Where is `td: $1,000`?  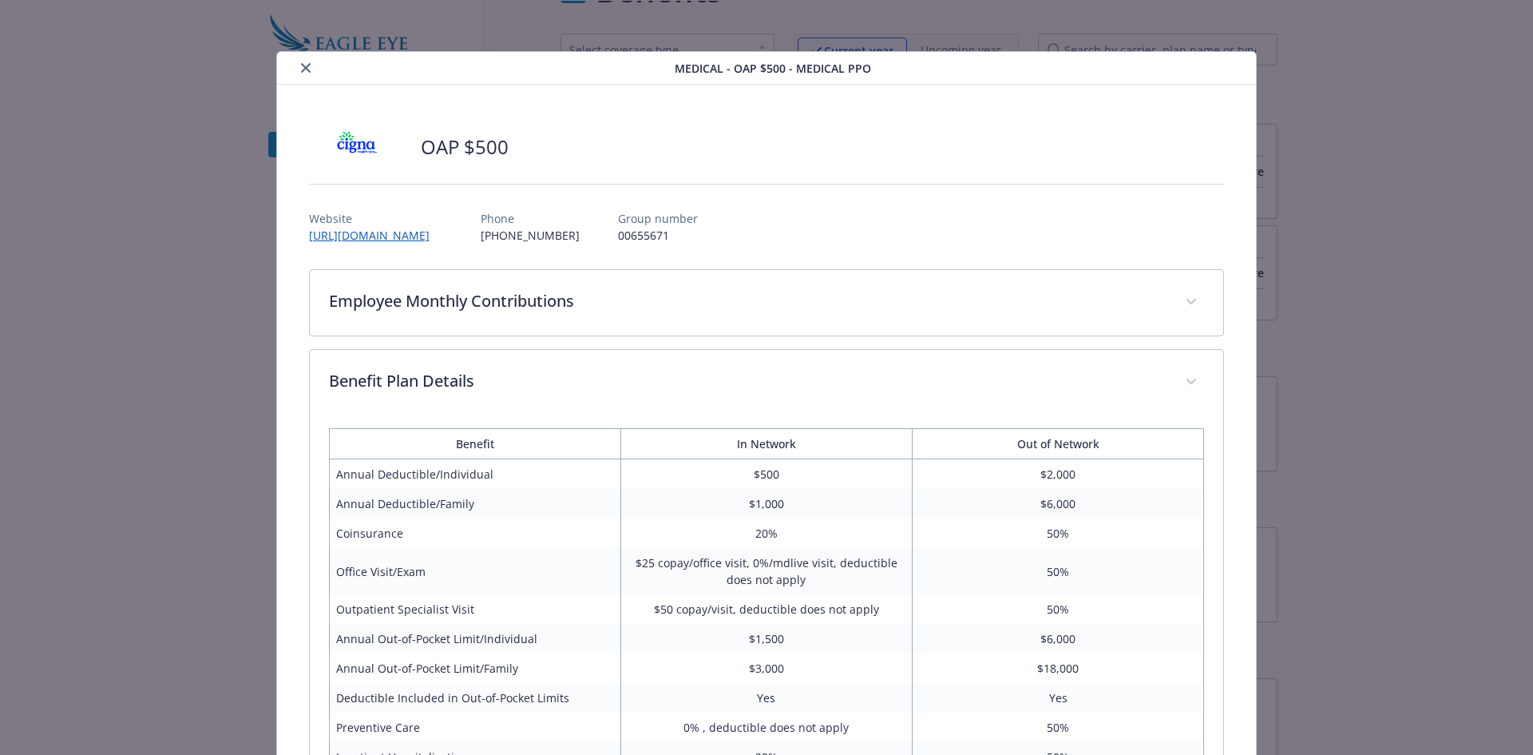 td: $1,000 is located at coordinates (766, 503).